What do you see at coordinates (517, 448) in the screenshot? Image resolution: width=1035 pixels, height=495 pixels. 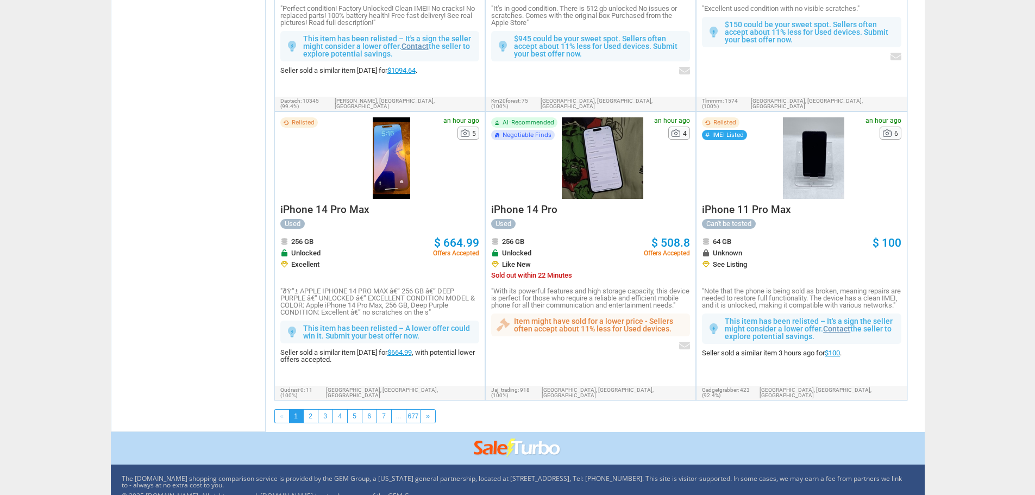 I see `img: saleturbo.com` at bounding box center [517, 448].